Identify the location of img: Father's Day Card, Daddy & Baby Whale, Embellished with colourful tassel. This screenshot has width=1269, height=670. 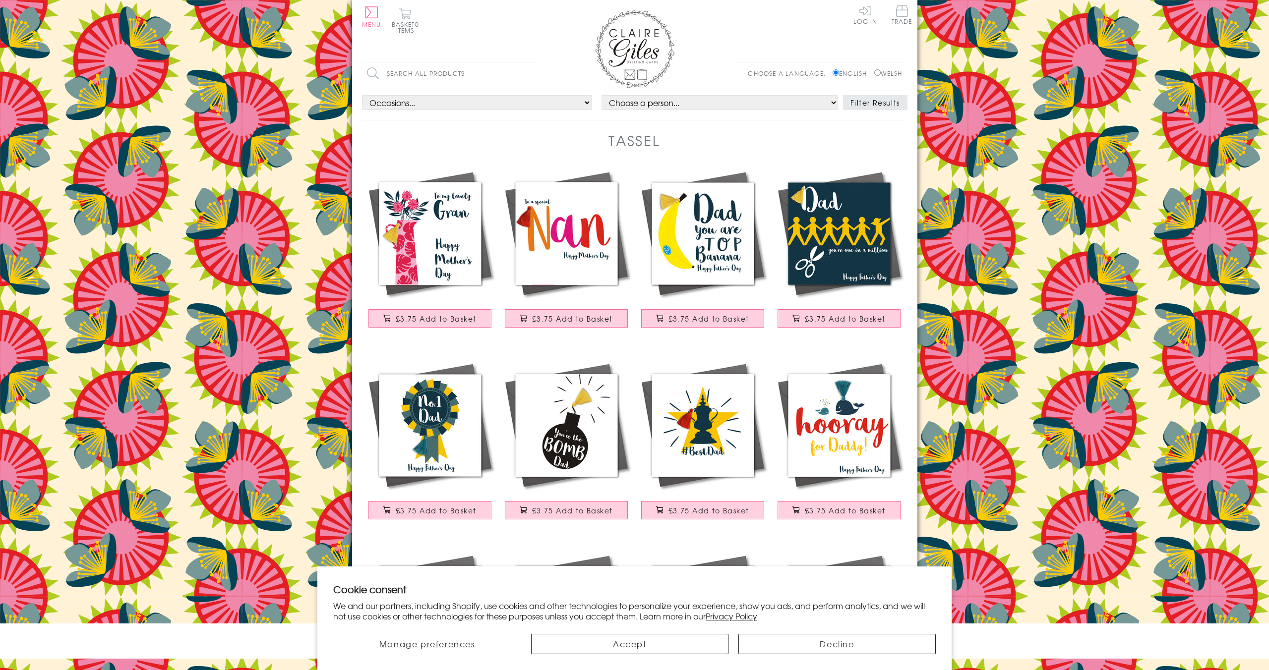
(839, 425).